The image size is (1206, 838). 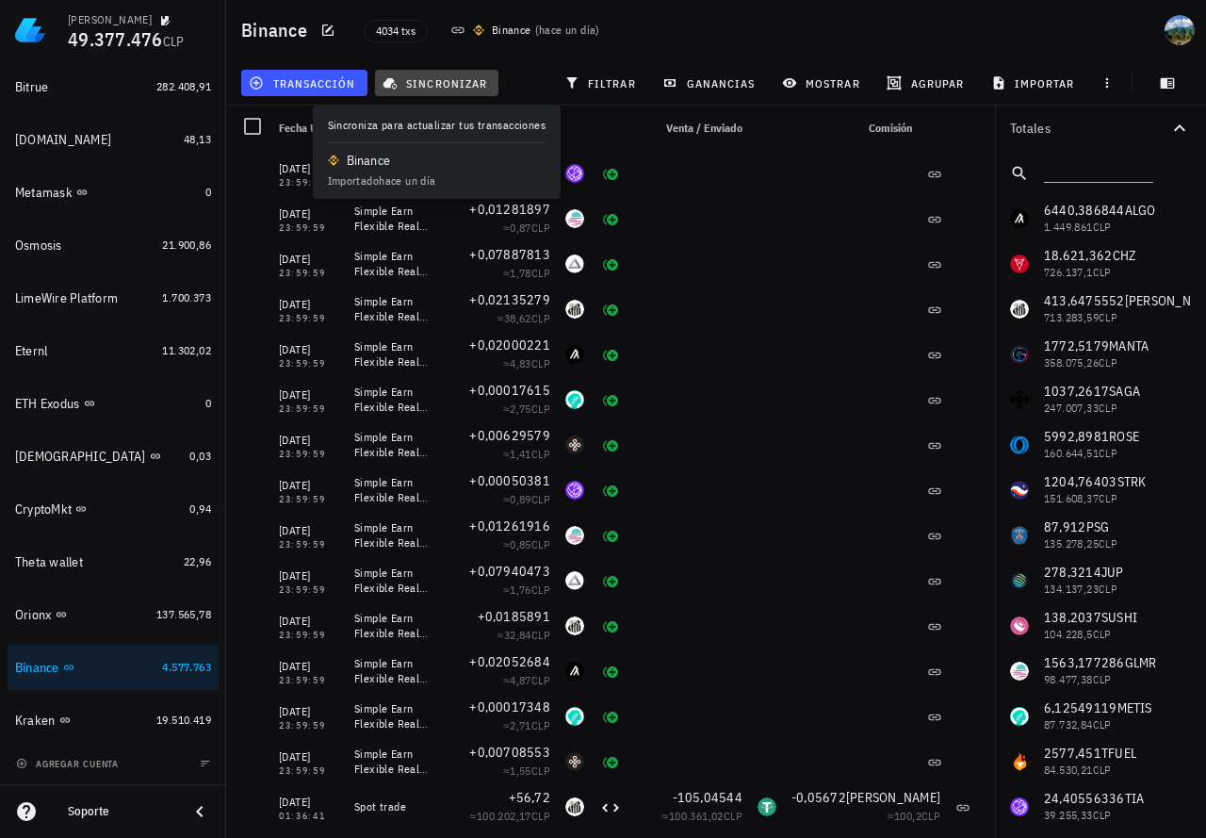 What do you see at coordinates (113, 403) in the screenshot?
I see `a: ETH Exodus 0` at bounding box center [113, 403].